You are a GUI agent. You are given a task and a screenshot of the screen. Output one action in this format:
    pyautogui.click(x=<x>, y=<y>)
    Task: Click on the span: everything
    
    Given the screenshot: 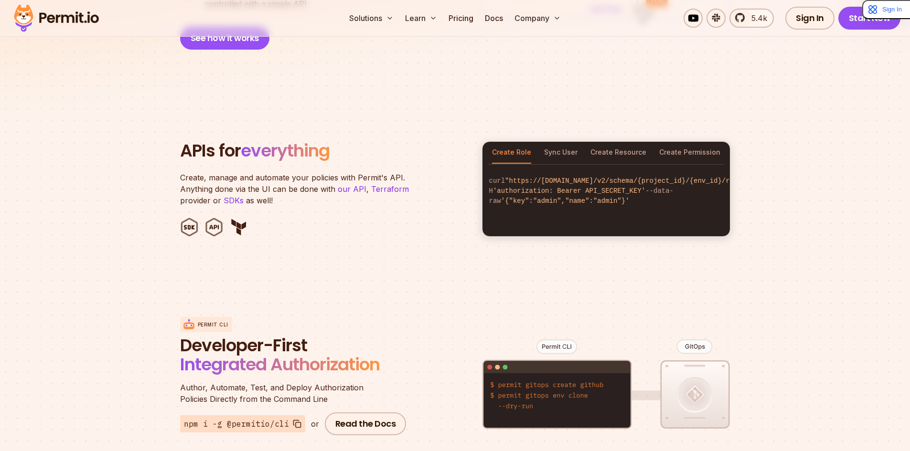 What is the action you would take?
    pyautogui.click(x=285, y=150)
    